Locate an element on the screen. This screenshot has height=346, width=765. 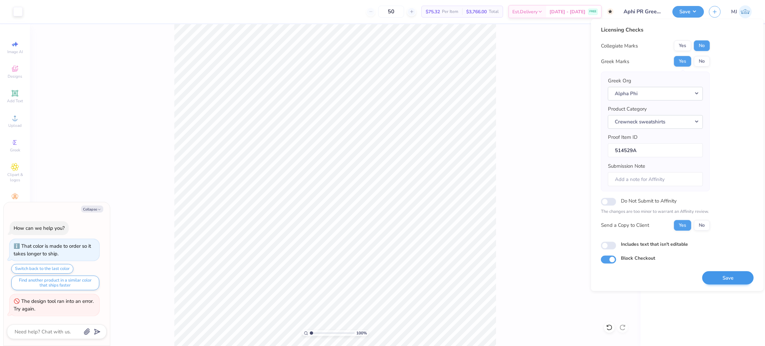
label: Block Checkout is located at coordinates (638, 258).